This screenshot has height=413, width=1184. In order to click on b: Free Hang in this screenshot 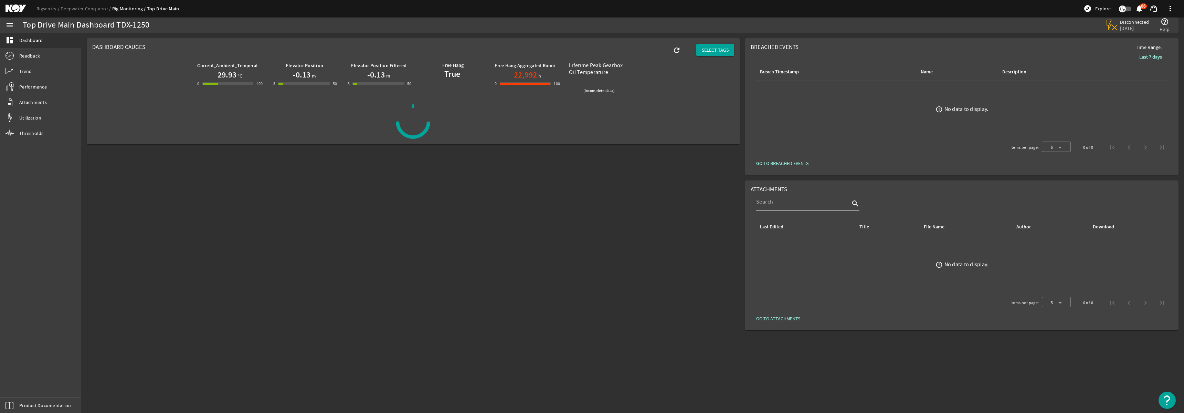, I will do `click(453, 65)`.